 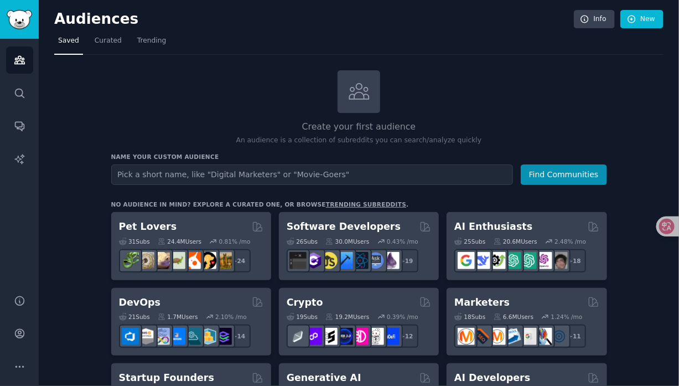 What do you see at coordinates (359, 141) in the screenshot?
I see `p: An audience is a collection of subreddits you can search/analyze quickly` at bounding box center [359, 141].